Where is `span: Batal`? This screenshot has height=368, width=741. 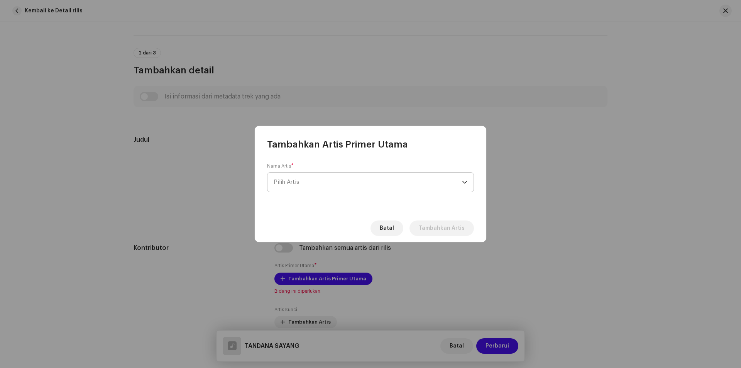 span: Batal is located at coordinates (387, 228).